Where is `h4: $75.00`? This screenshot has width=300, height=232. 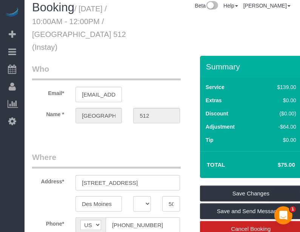 h4: $75.00 is located at coordinates (275, 165).